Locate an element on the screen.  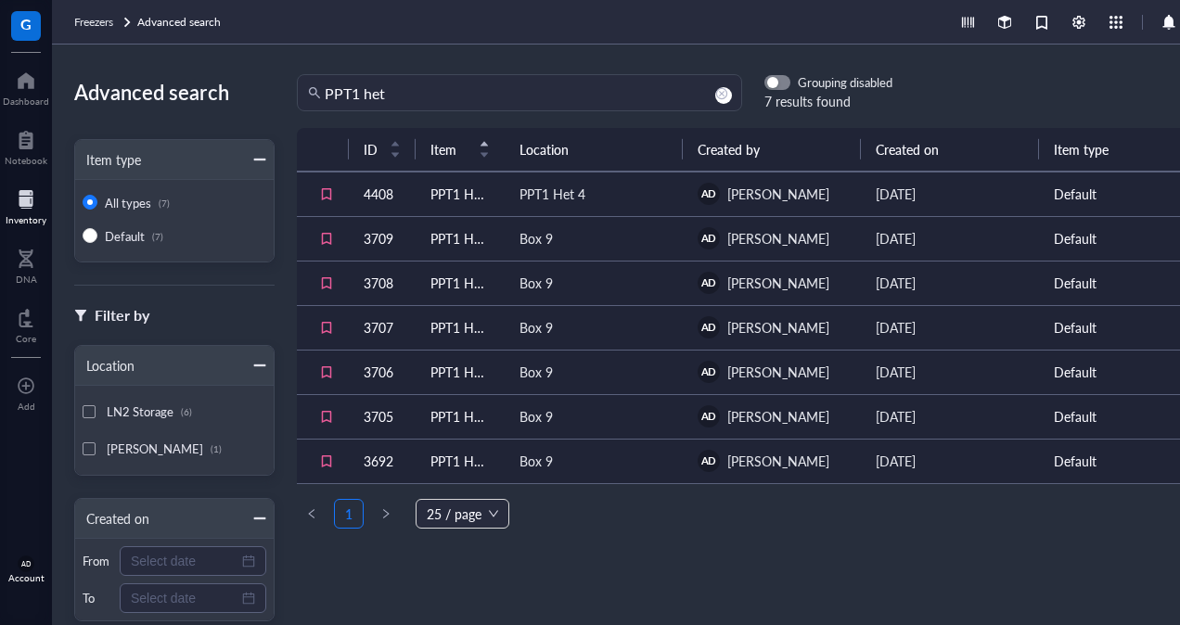
a: Dashboard is located at coordinates (26, 86).